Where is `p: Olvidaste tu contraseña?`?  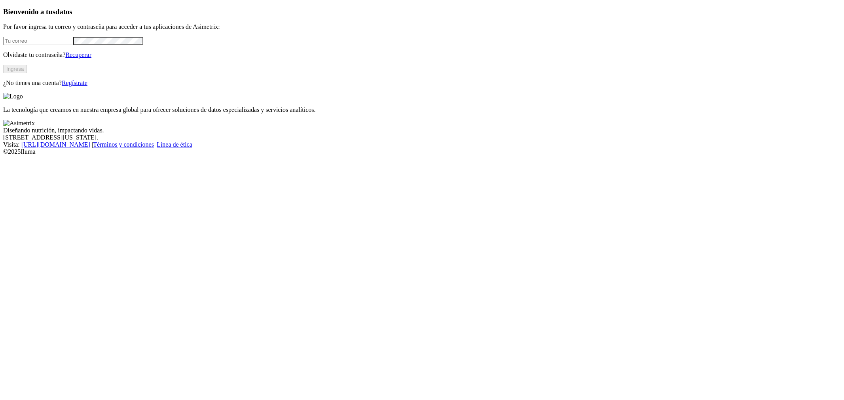
p: Olvidaste tu contraseña? is located at coordinates (422, 55).